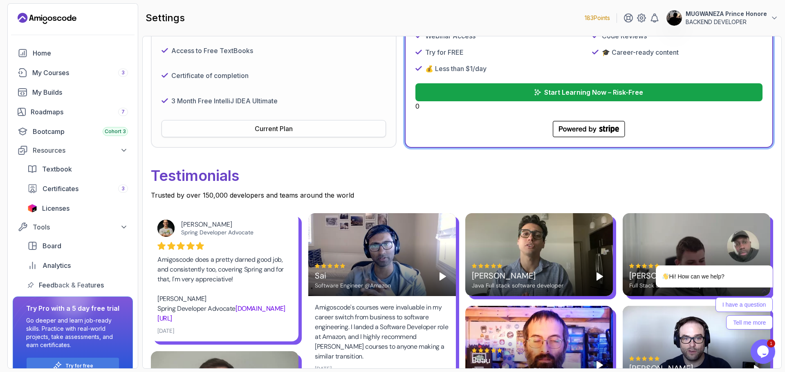 This screenshot has width=785, height=372. I want to click on p: 183 Points, so click(597, 18).